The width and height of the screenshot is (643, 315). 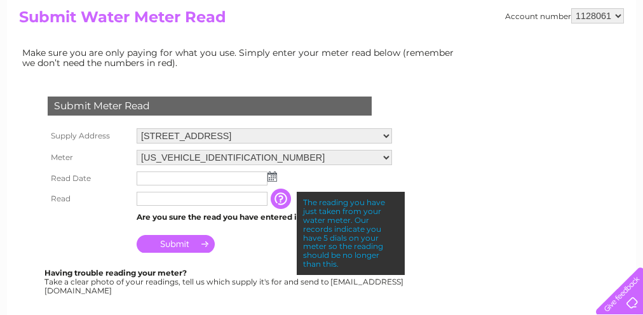 I want to click on a: Water, so click(x=431, y=58).